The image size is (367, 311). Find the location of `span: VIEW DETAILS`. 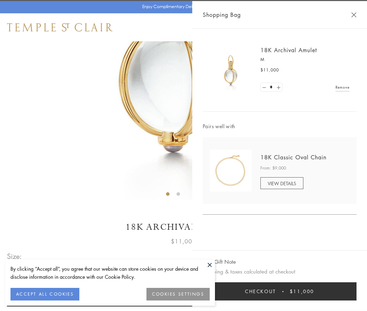

span: VIEW DETAILS is located at coordinates (282, 183).